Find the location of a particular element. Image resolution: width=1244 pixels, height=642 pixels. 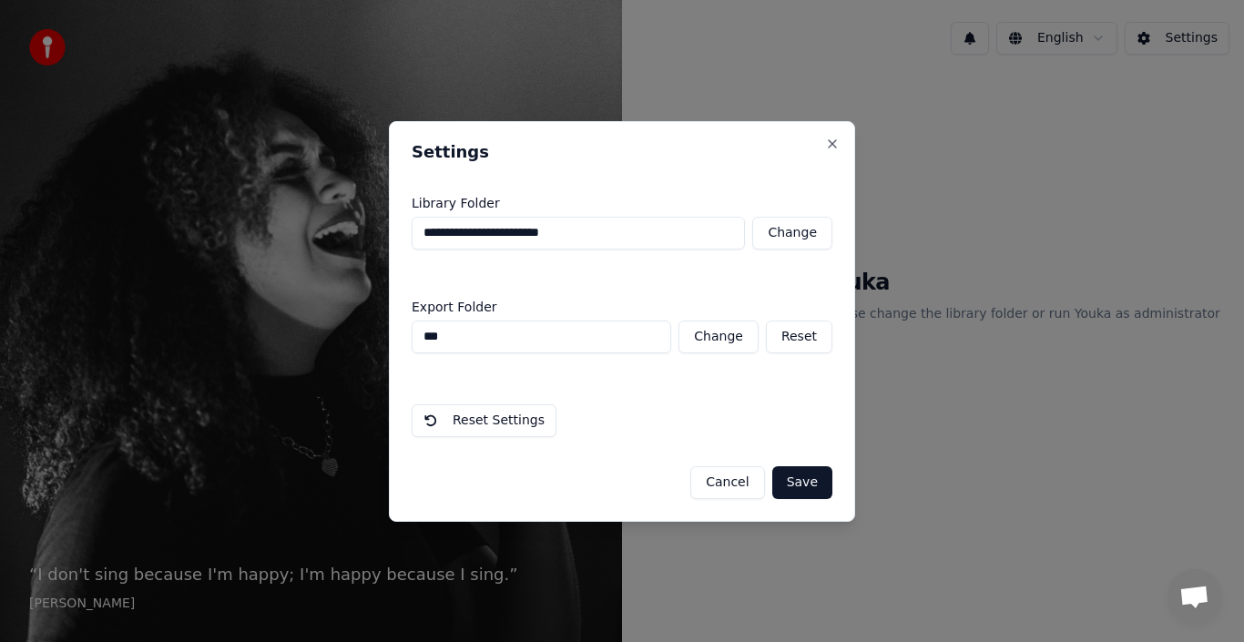

h2: Settings is located at coordinates (622, 152).